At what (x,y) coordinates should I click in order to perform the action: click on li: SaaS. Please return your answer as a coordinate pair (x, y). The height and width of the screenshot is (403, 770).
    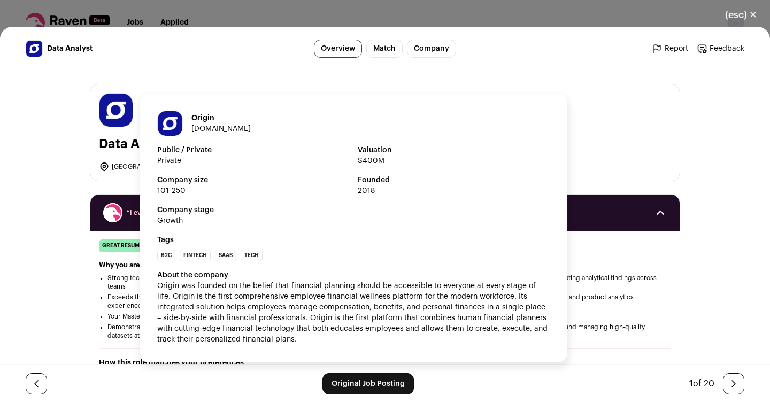
    Looking at the image, I should click on (226, 256).